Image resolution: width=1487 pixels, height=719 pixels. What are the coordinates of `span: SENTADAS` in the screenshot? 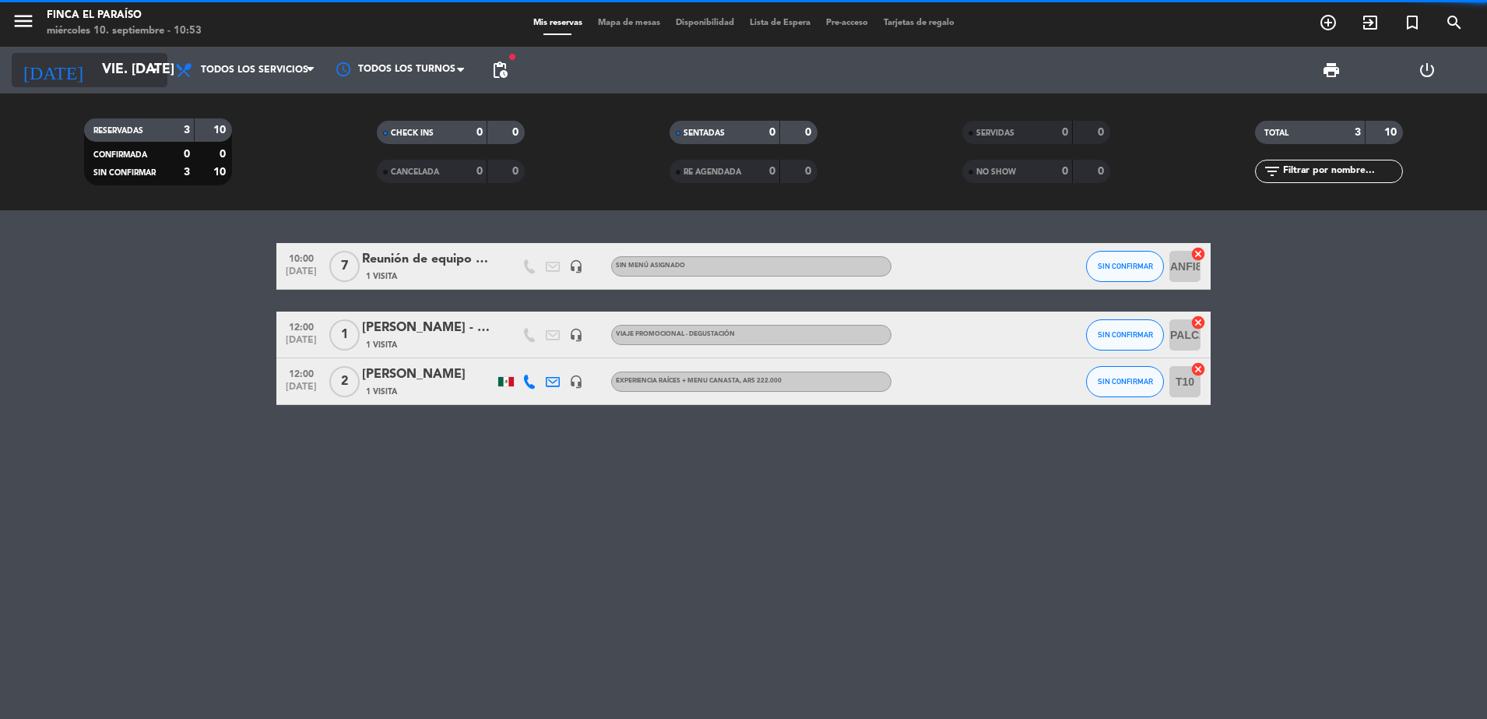 It's located at (704, 133).